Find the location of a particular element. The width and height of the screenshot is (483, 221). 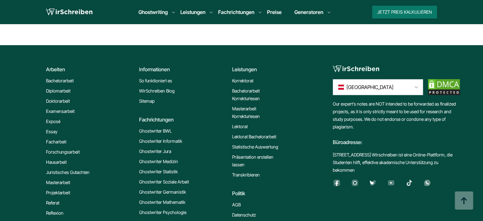

img: twitter is located at coordinates (373, 183).